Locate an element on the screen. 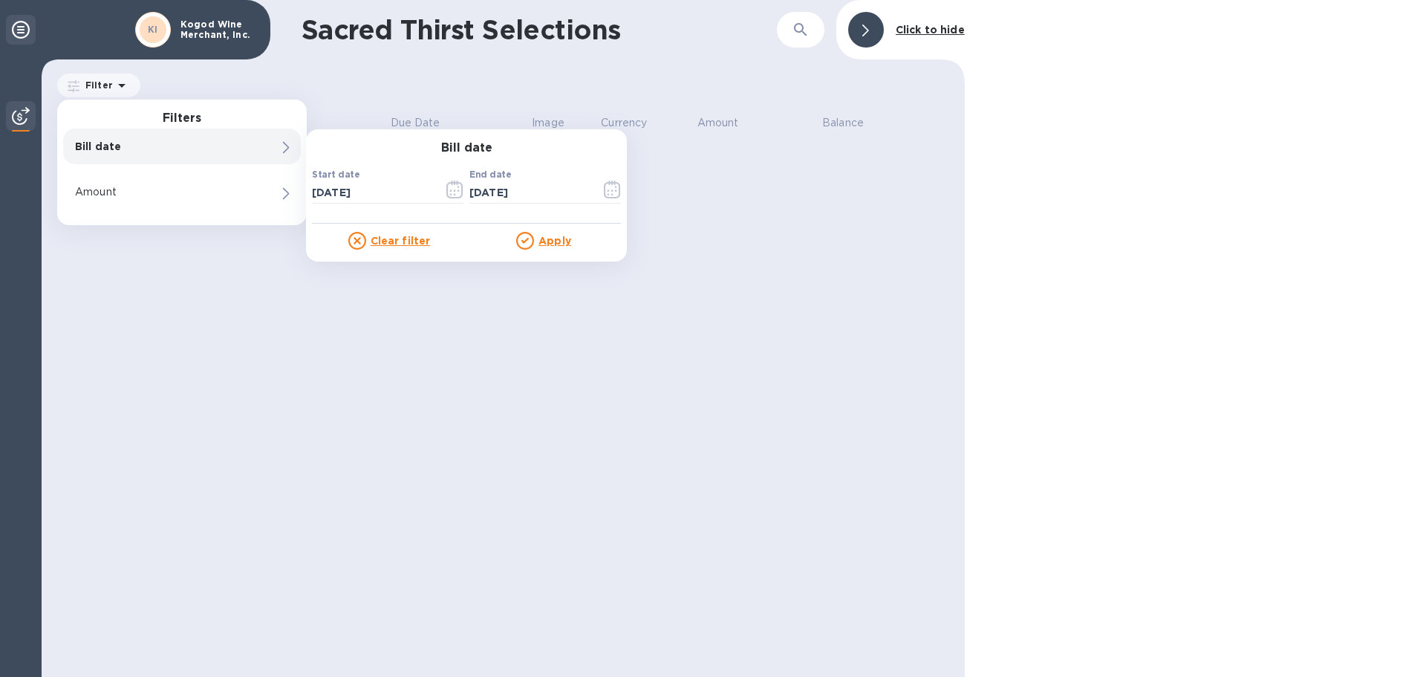  p: Balance is located at coordinates (843, 123).